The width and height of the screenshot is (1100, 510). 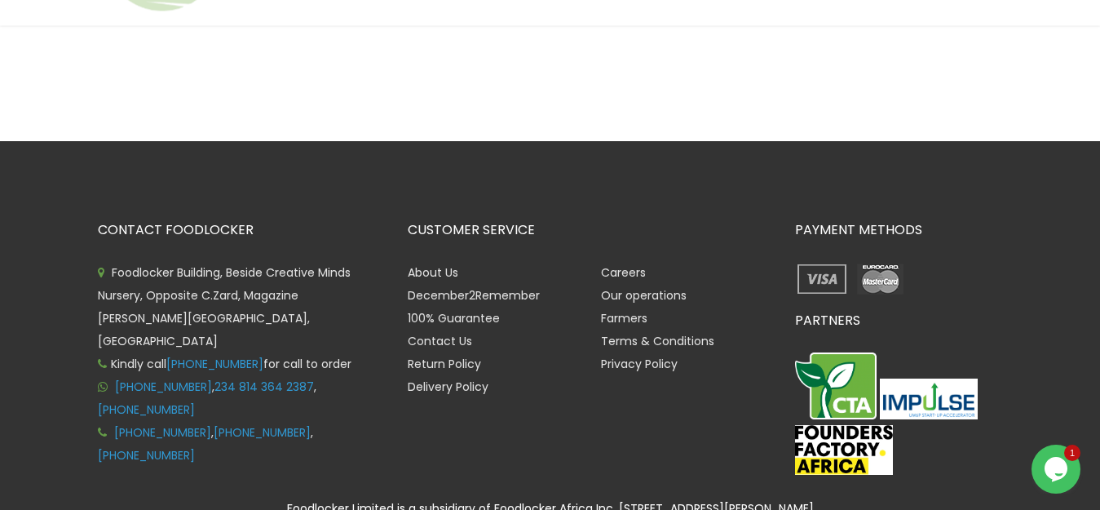 I want to click on h3: PARTNERS, so click(x=898, y=320).